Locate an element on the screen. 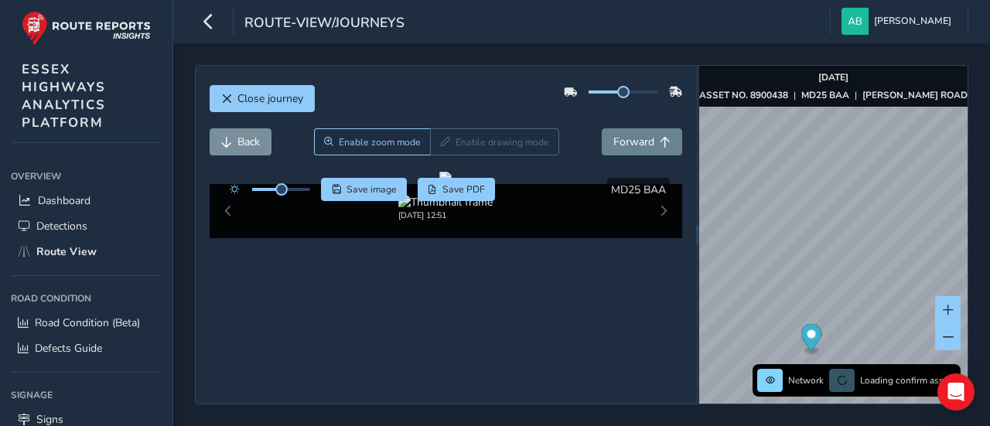  img: rr logo is located at coordinates (86, 28).